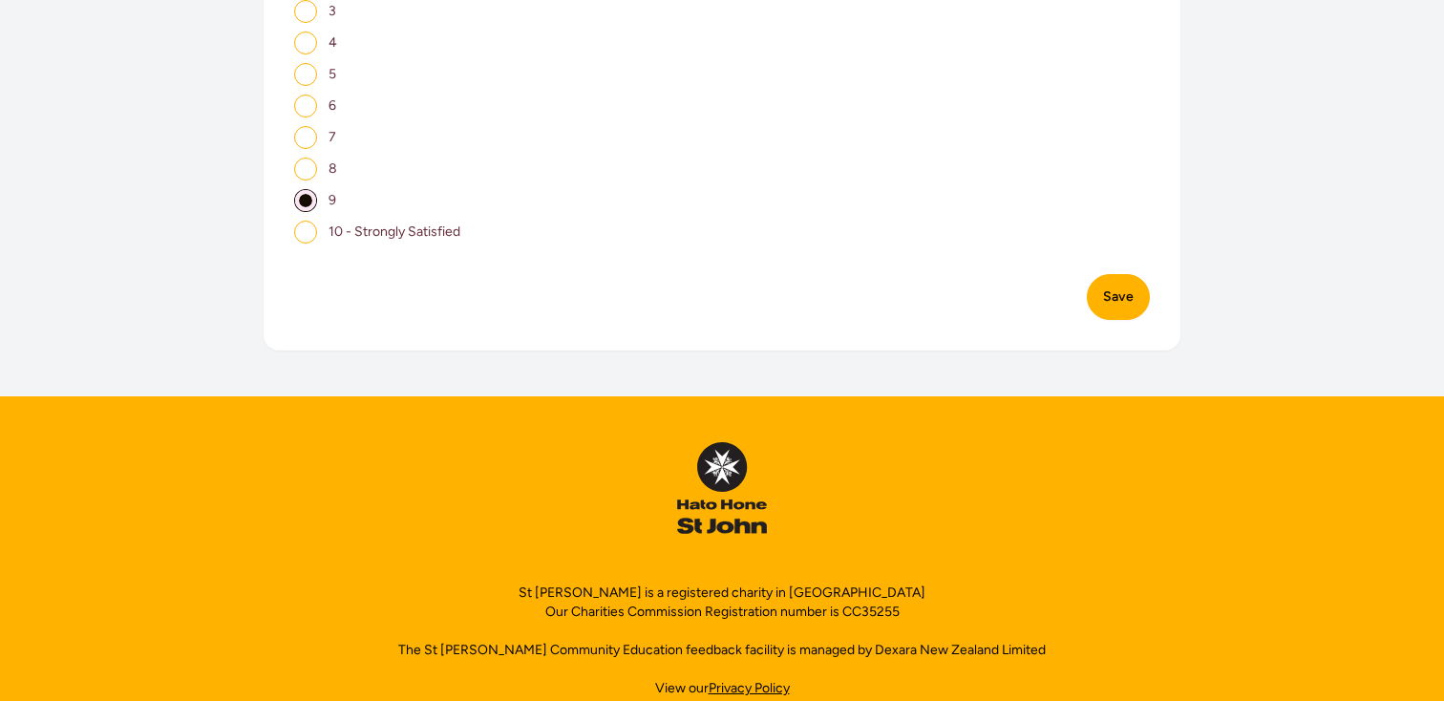  Describe the element at coordinates (332, 168) in the screenshot. I see `span: 8` at that location.